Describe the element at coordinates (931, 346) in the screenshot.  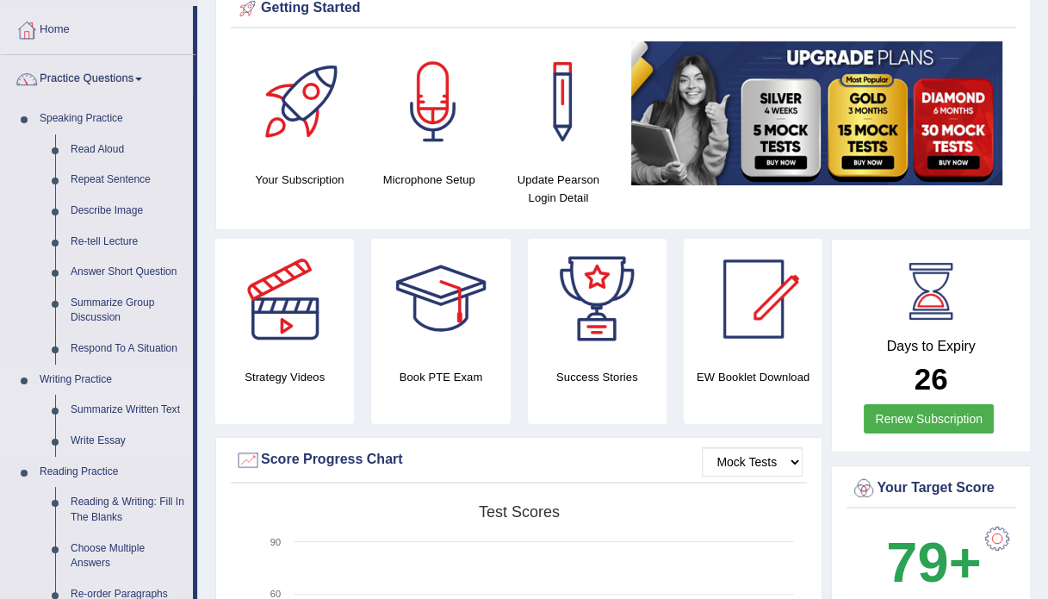
I see `h4: Days to Expiry` at that location.